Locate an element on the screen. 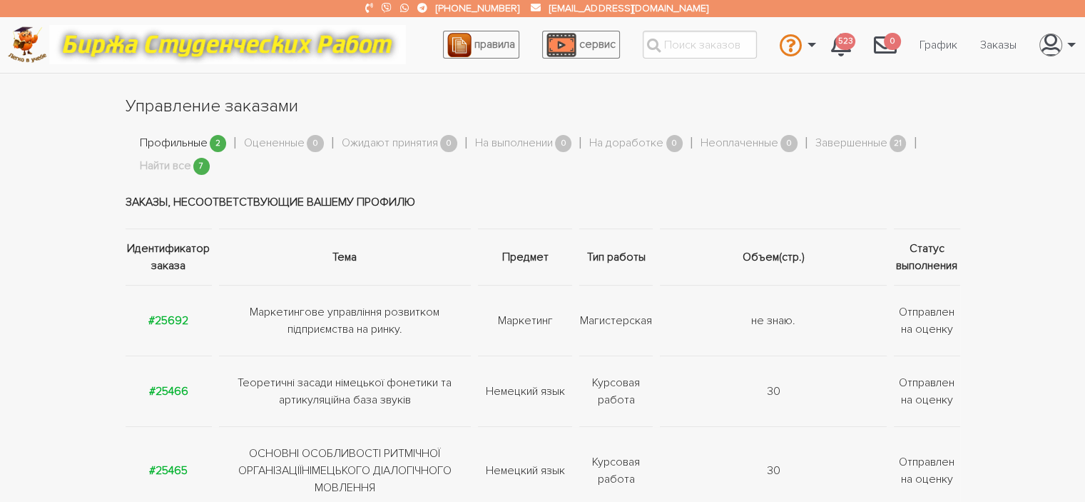 The height and width of the screenshot is (502, 1085). a: Завершенные is located at coordinates (851, 143).